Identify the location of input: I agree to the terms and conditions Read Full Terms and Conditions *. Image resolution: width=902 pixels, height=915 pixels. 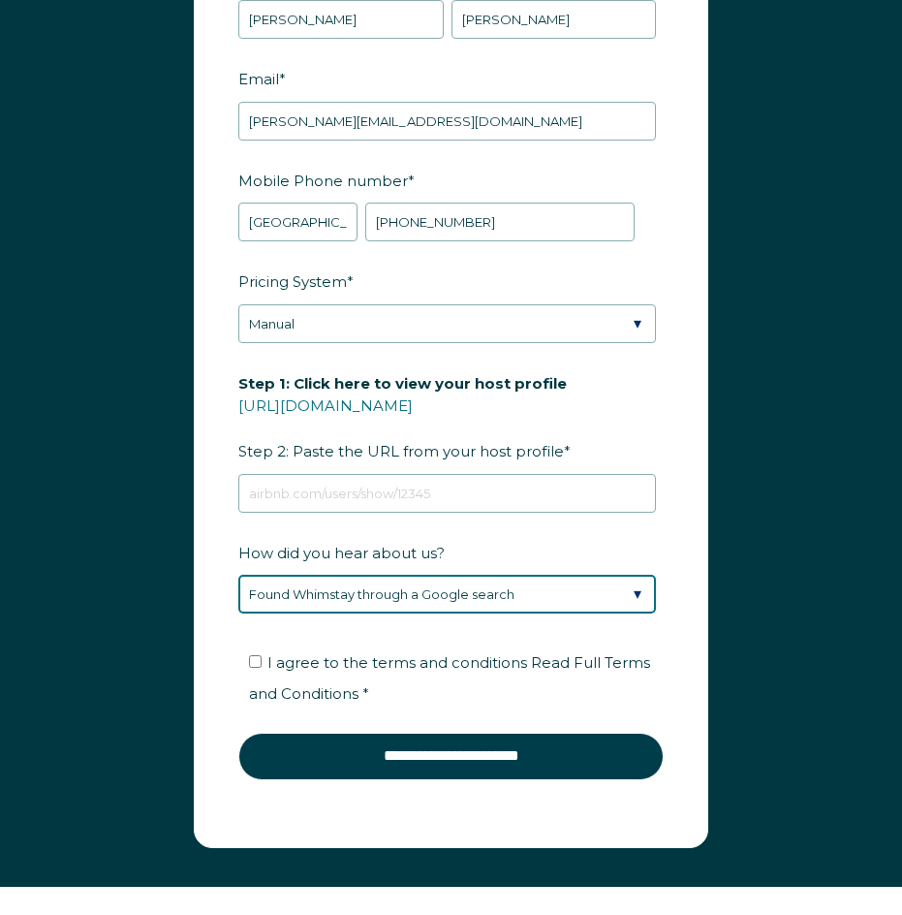
(255, 661).